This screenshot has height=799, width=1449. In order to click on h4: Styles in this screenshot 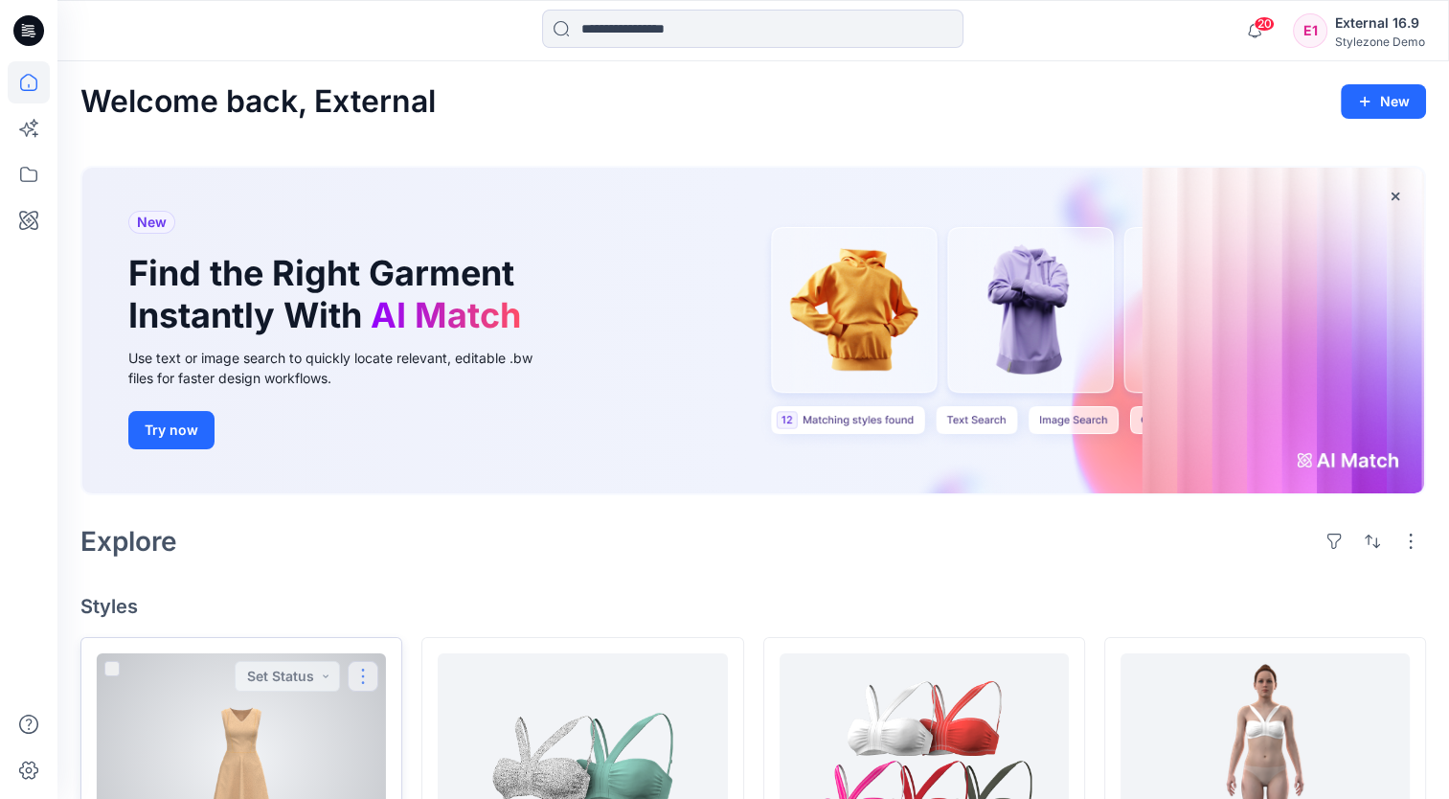, I will do `click(753, 606)`.